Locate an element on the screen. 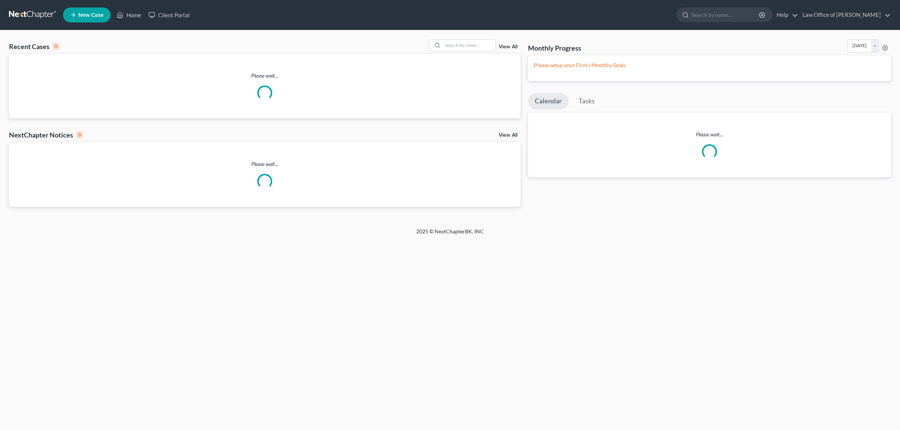 This screenshot has width=900, height=430. a: Tasks is located at coordinates (586, 101).